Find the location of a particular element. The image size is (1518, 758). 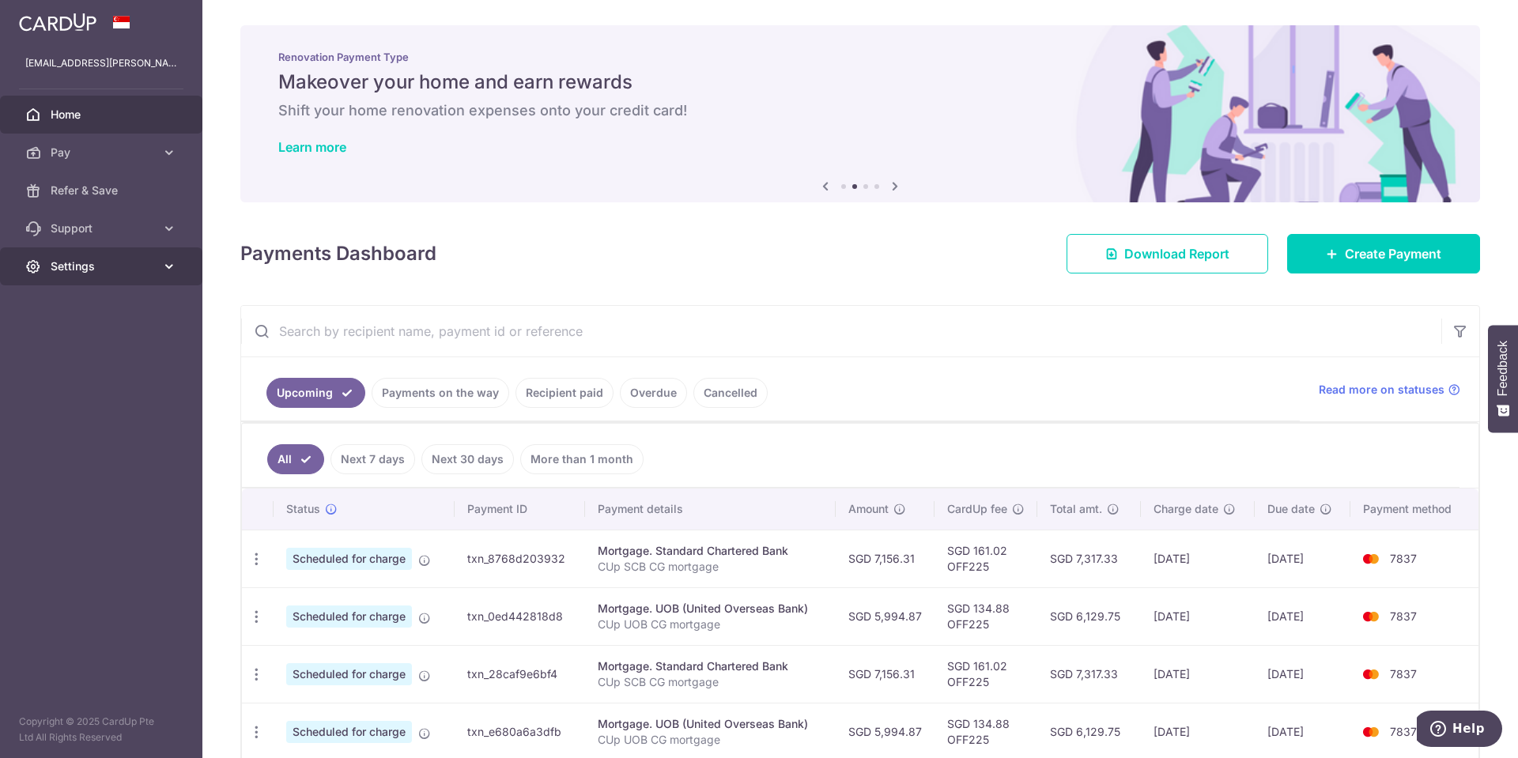

a: Next 30 days is located at coordinates (467, 459).